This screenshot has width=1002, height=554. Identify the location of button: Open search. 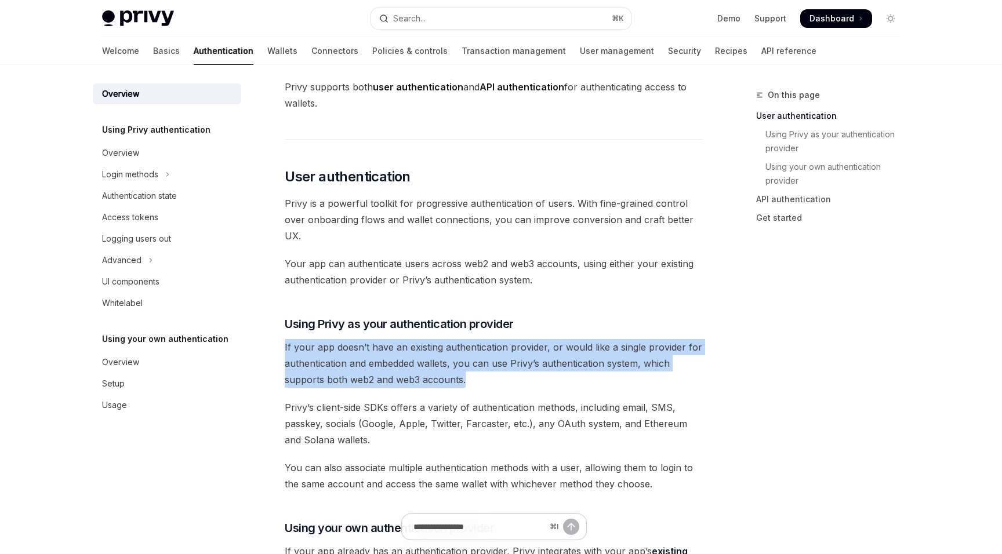
(501, 19).